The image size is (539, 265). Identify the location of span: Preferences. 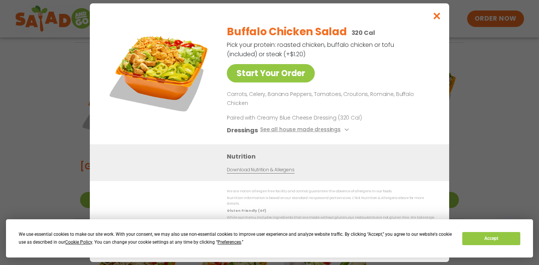
(229, 242).